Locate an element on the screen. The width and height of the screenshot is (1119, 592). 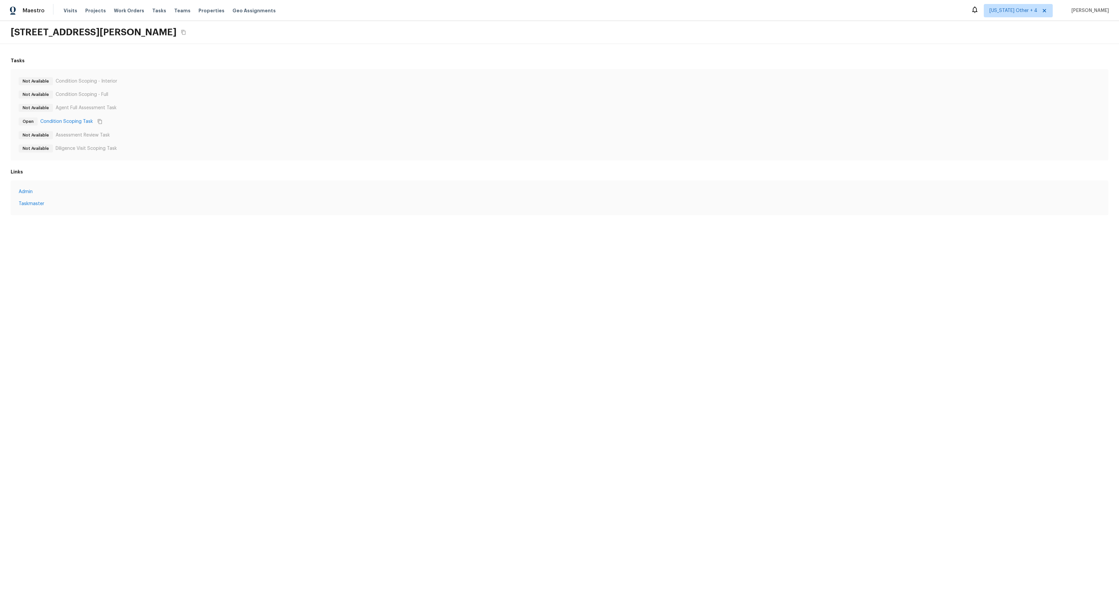
a: Taskmaster is located at coordinates (559, 204).